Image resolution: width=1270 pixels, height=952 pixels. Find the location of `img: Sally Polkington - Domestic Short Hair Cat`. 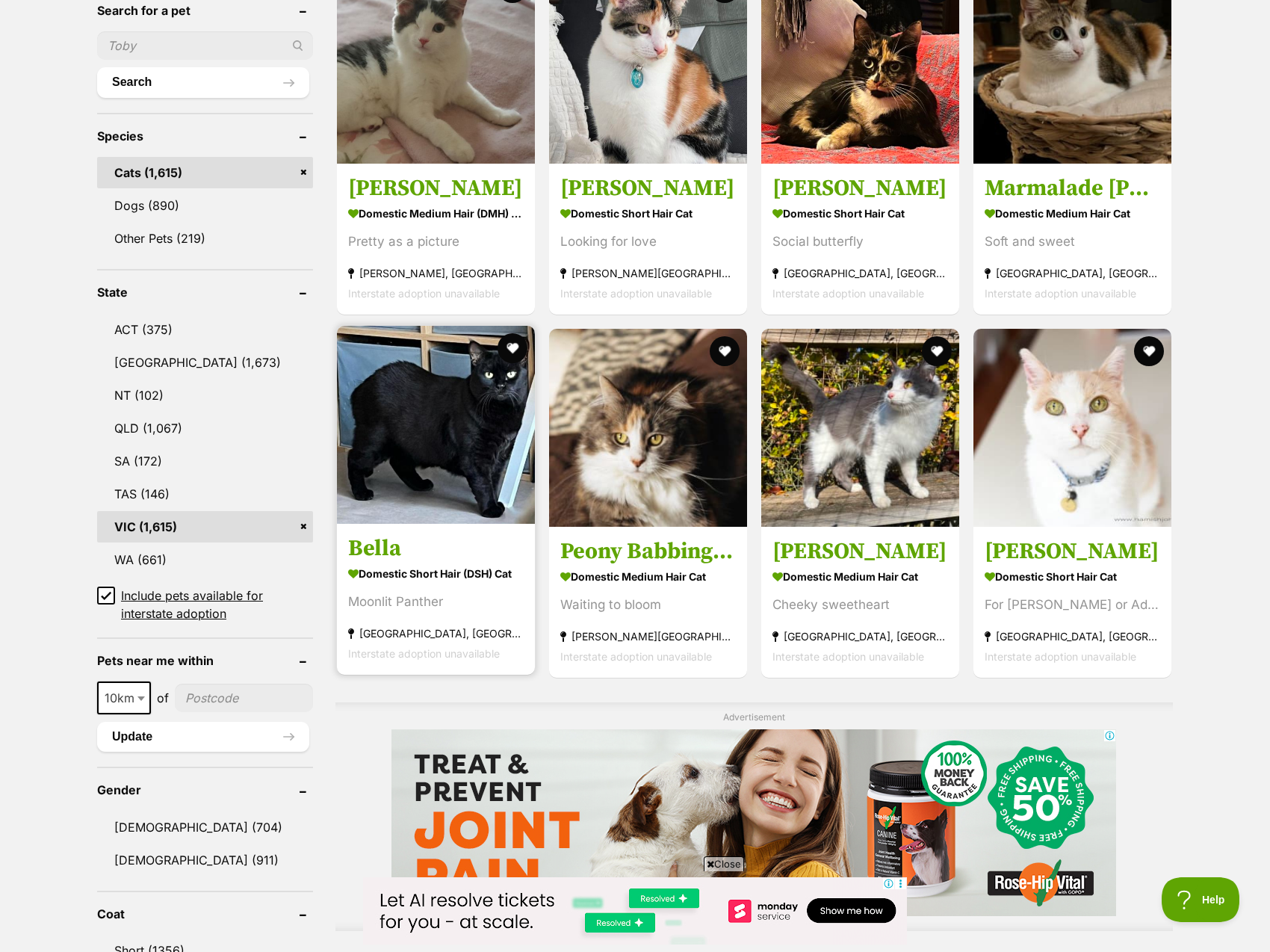

img: Sally Polkington - Domestic Short Hair Cat is located at coordinates (1072, 428).